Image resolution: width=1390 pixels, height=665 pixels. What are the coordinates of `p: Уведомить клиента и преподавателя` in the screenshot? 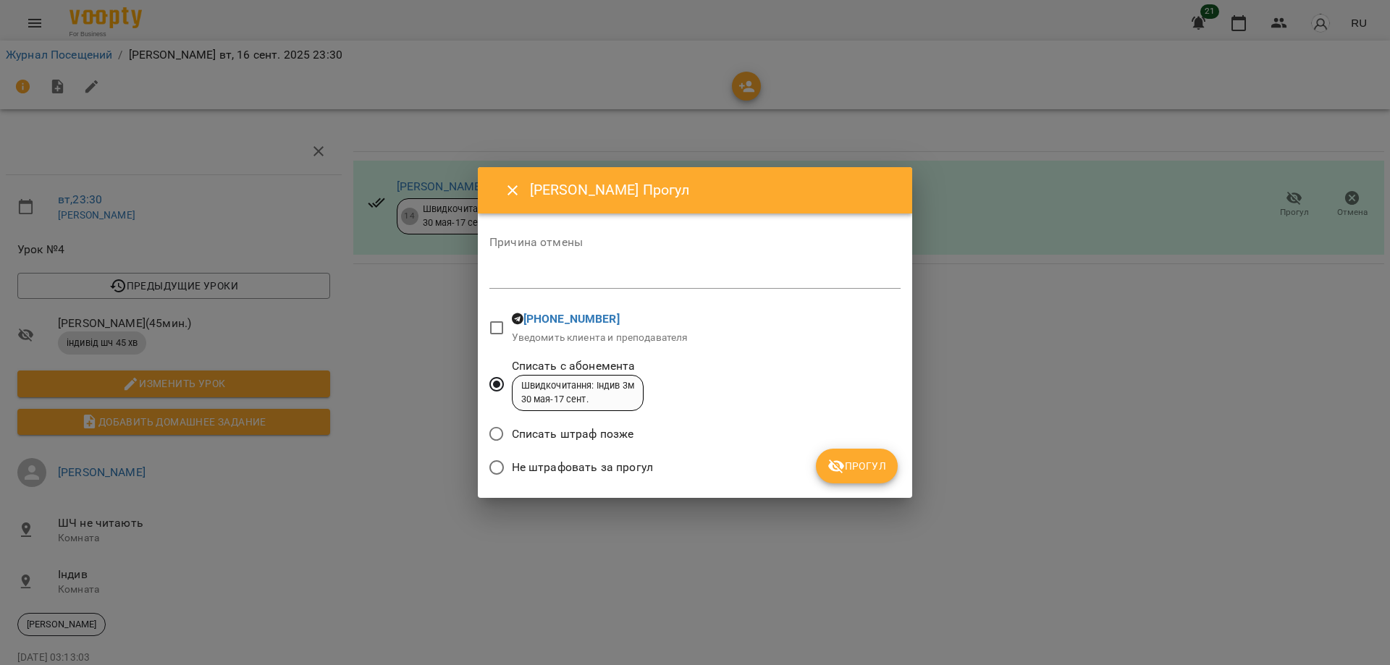 It's located at (600, 338).